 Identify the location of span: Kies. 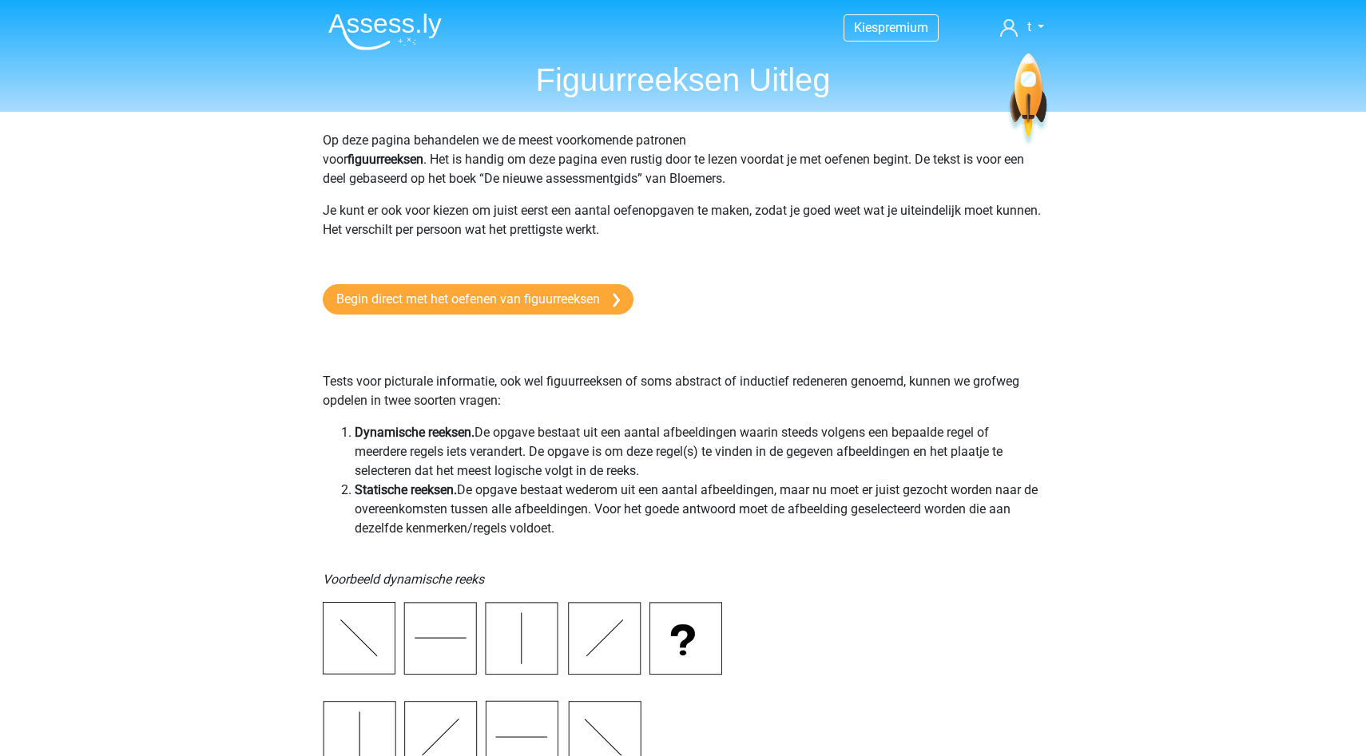
(866, 27).